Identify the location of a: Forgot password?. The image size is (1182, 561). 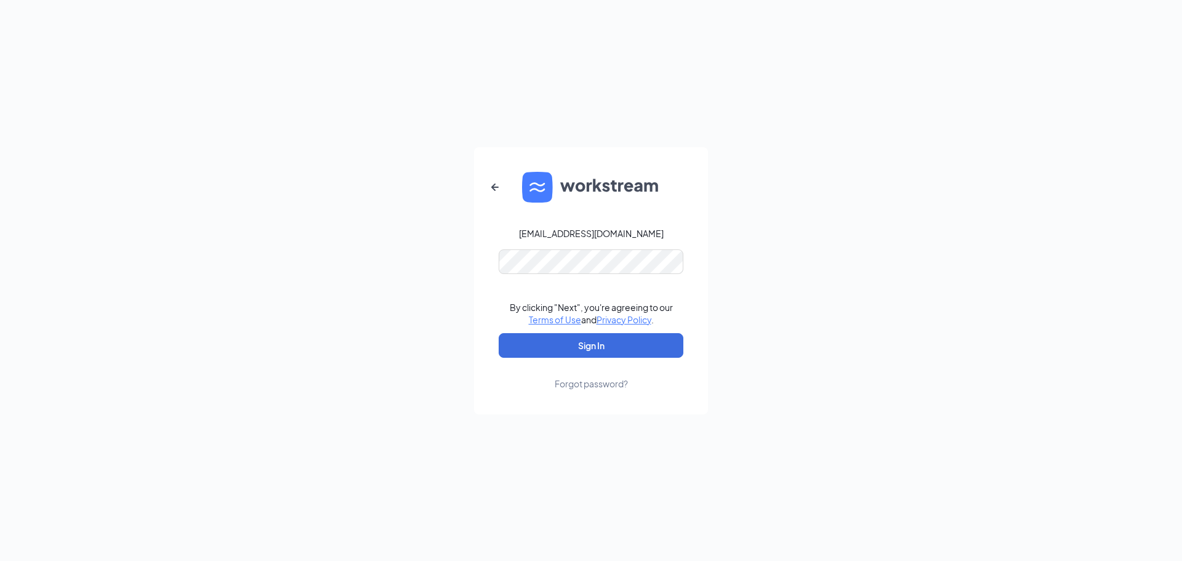
(591, 374).